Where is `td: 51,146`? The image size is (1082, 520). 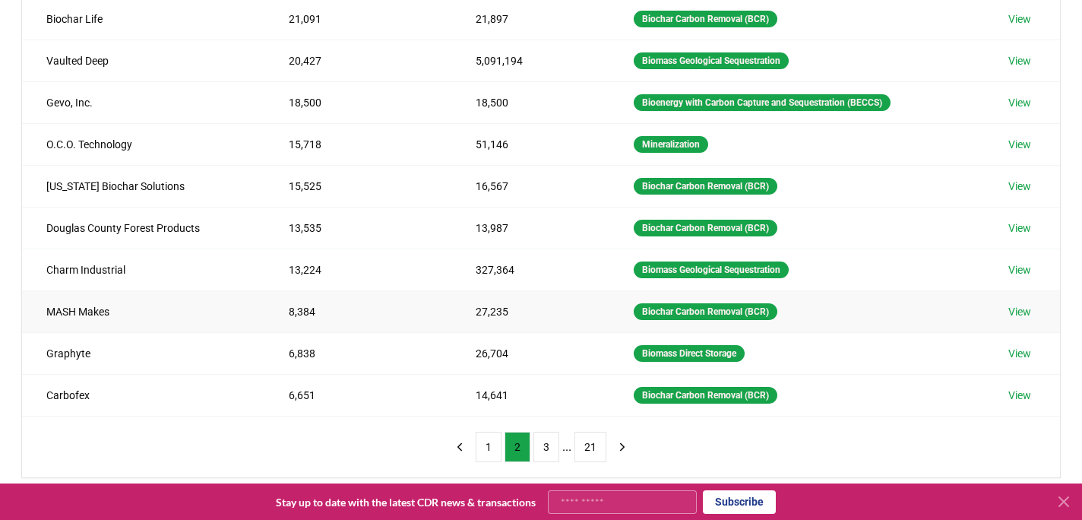 td: 51,146 is located at coordinates (530, 144).